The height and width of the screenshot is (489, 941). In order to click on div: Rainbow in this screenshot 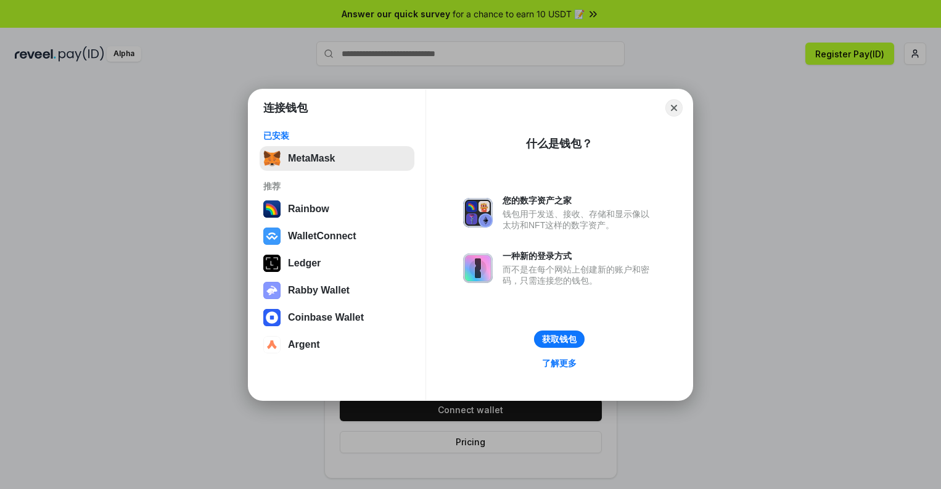, I will do `click(308, 209)`.